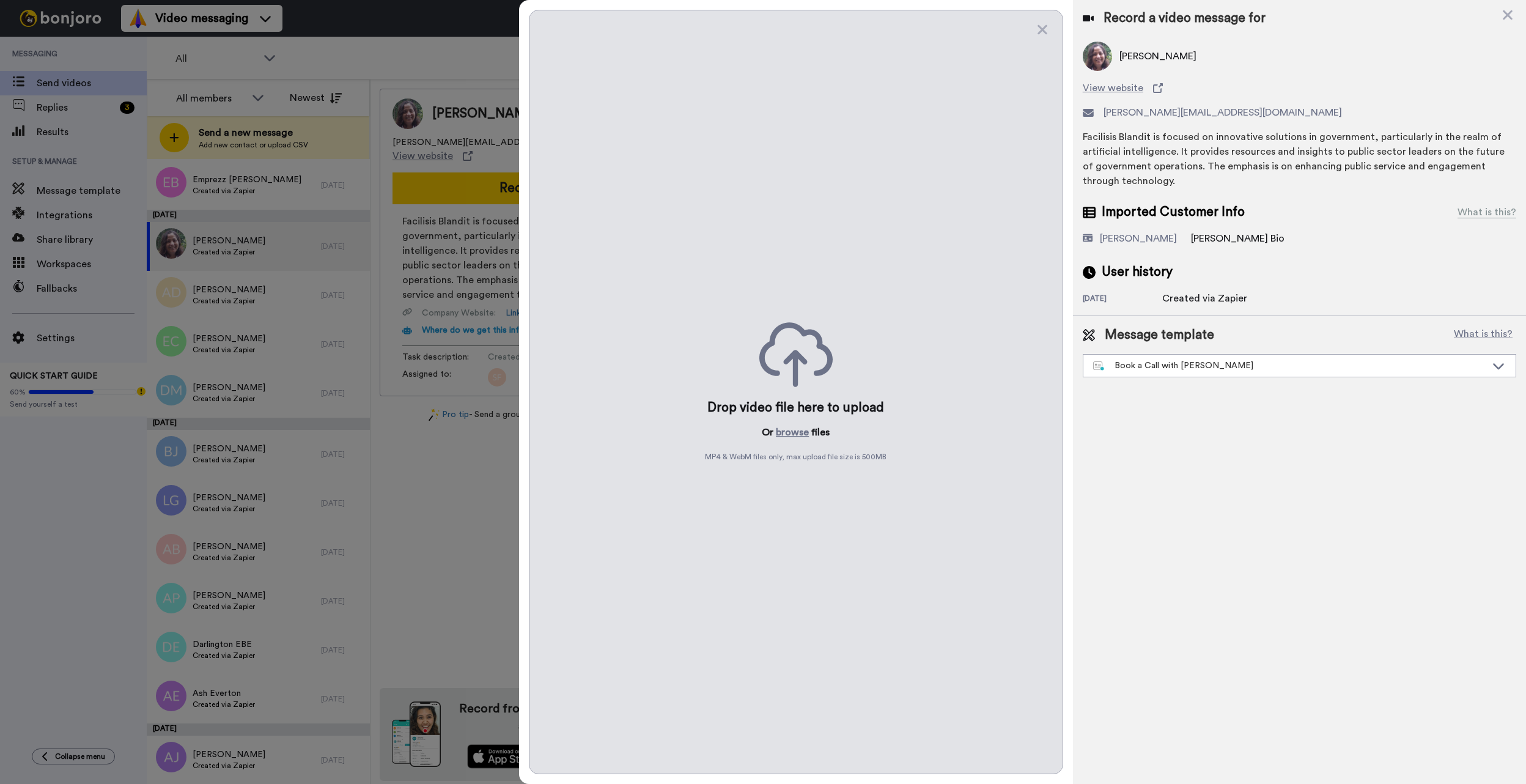 The width and height of the screenshot is (1526, 784). What do you see at coordinates (1205, 299) in the screenshot?
I see `div: Created via Zapier` at bounding box center [1205, 299].